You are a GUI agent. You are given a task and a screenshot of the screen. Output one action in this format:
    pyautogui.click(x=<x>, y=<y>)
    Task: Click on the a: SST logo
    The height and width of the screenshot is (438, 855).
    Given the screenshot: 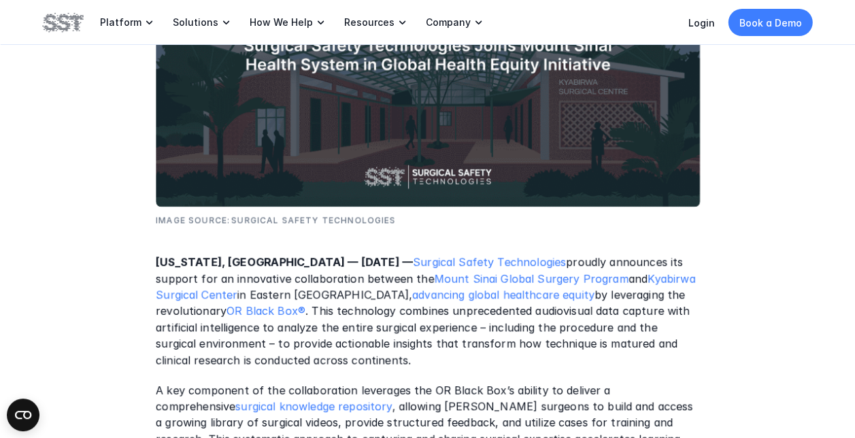 What is the action you would take?
    pyautogui.click(x=63, y=22)
    